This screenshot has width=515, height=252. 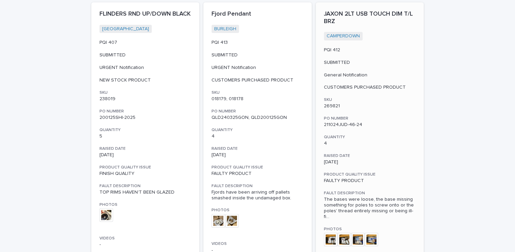 What do you see at coordinates (257, 42) in the screenshot?
I see `p: PQI 413` at bounding box center [257, 42].